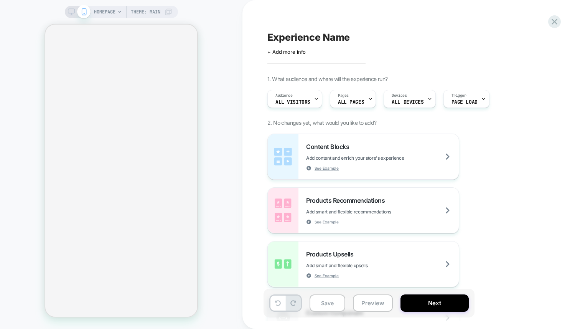 Image resolution: width=580 pixels, height=329 pixels. I want to click on span: Audience, so click(284, 96).